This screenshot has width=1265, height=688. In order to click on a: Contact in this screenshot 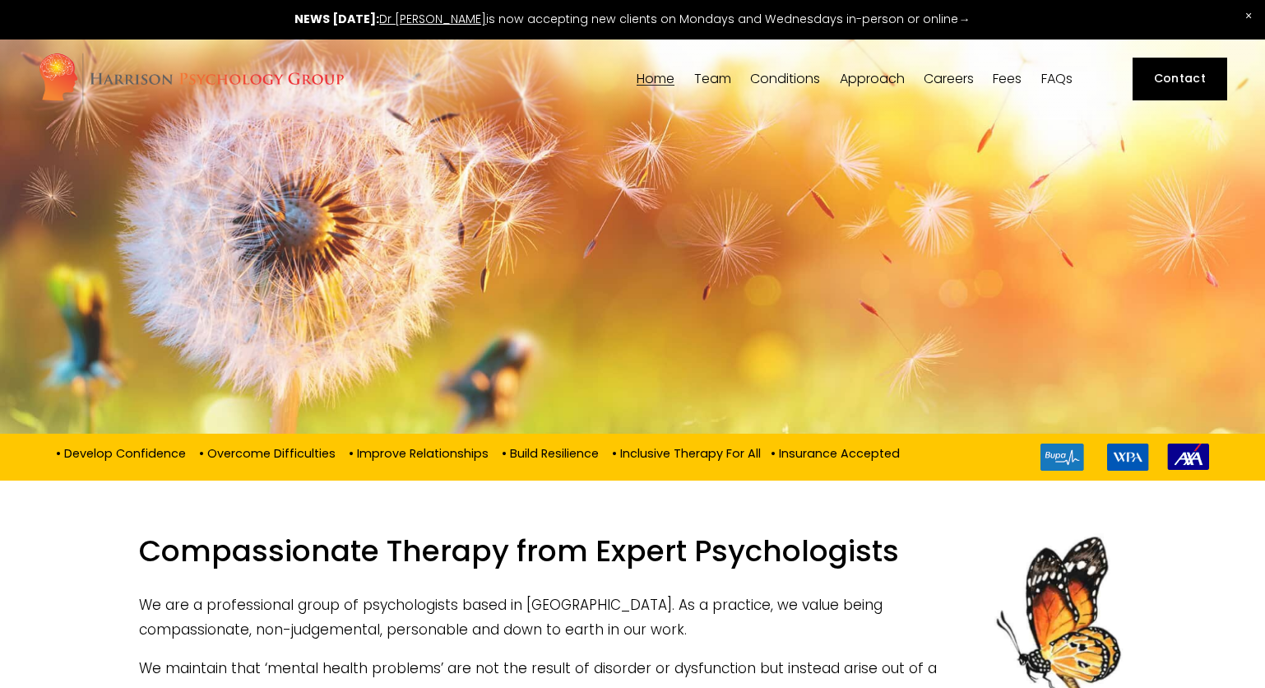, I will do `click(1179, 79)`.